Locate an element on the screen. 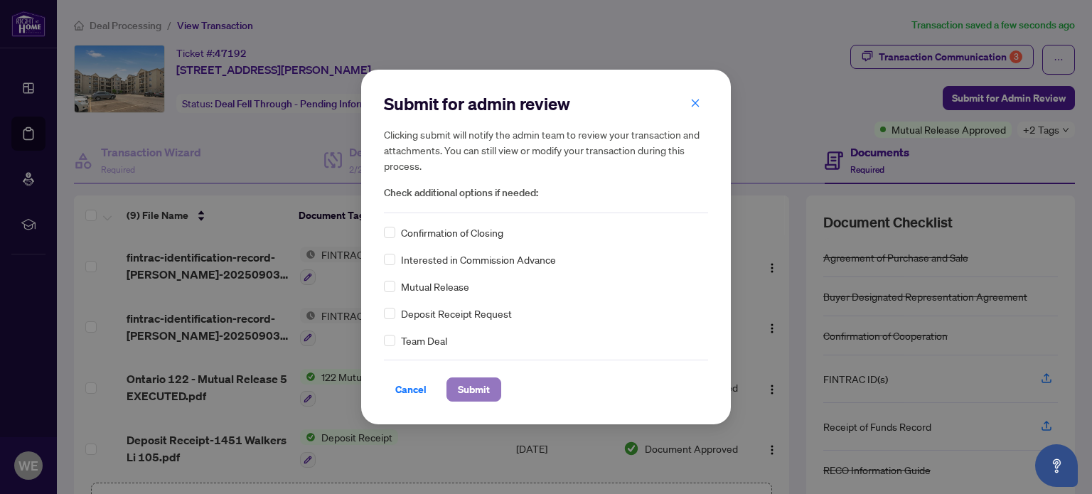  span: Confirmation of Closing is located at coordinates (452, 233).